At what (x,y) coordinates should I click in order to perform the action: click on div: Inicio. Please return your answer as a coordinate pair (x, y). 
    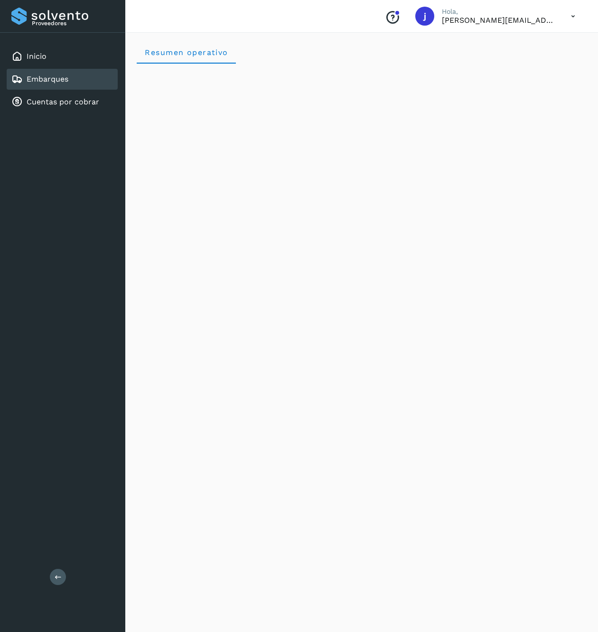
    Looking at the image, I should click on (62, 56).